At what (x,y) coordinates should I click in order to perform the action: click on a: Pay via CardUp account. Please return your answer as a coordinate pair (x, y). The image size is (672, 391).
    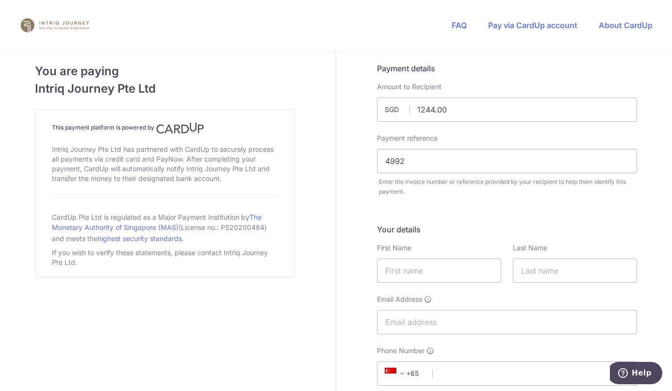
    Looking at the image, I should click on (533, 25).